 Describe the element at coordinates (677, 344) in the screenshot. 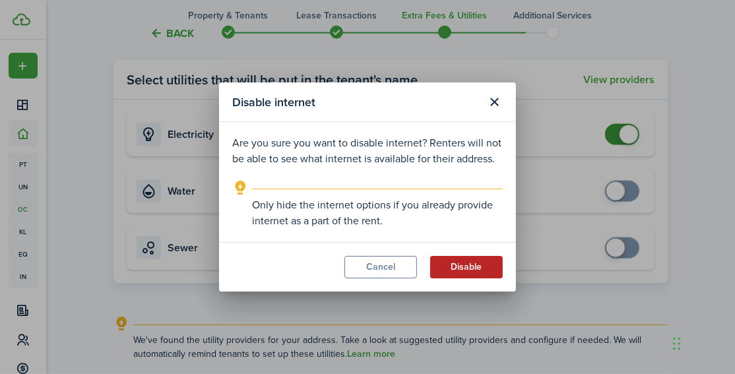

I see `div: Drag` at that location.